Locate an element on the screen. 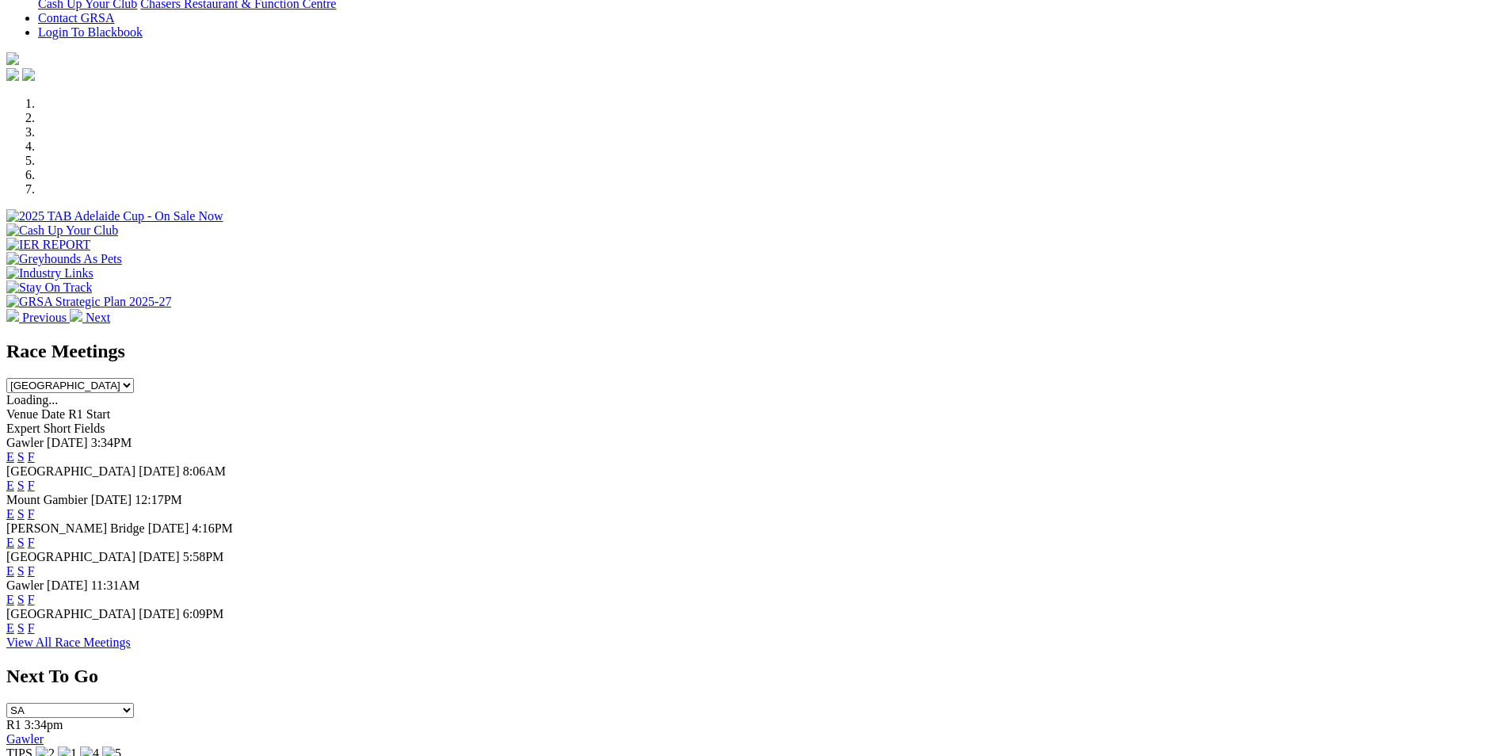  img: IER REPORT is located at coordinates (48, 245).